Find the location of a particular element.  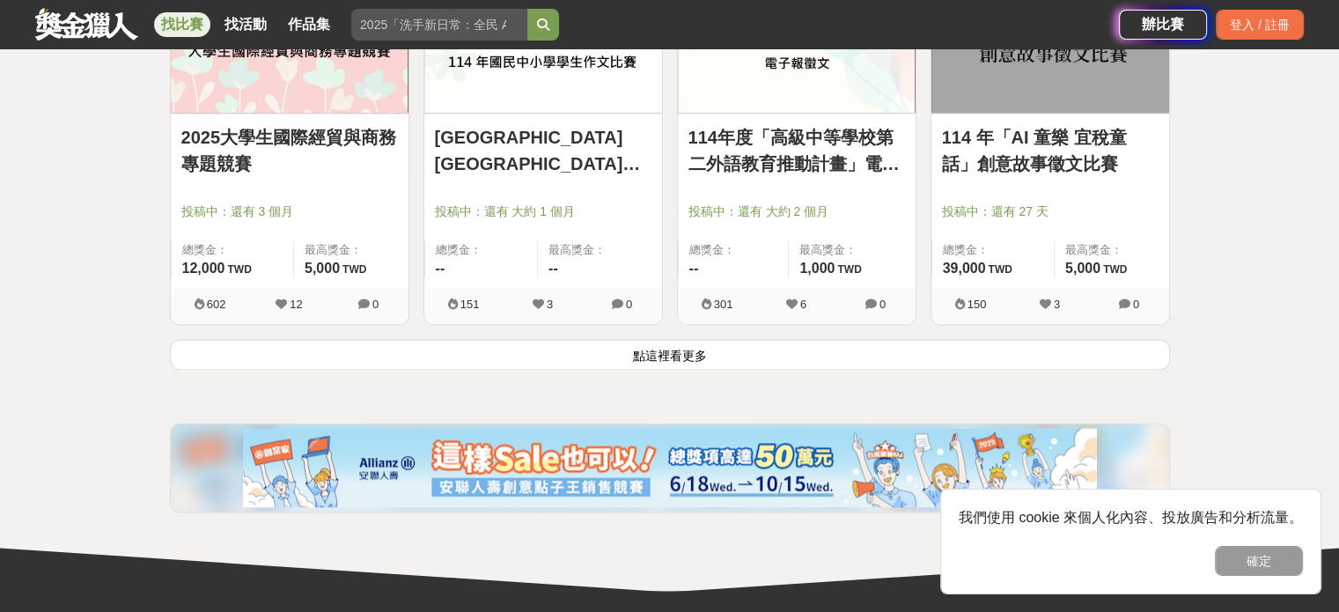

span: 151 is located at coordinates (470, 304).